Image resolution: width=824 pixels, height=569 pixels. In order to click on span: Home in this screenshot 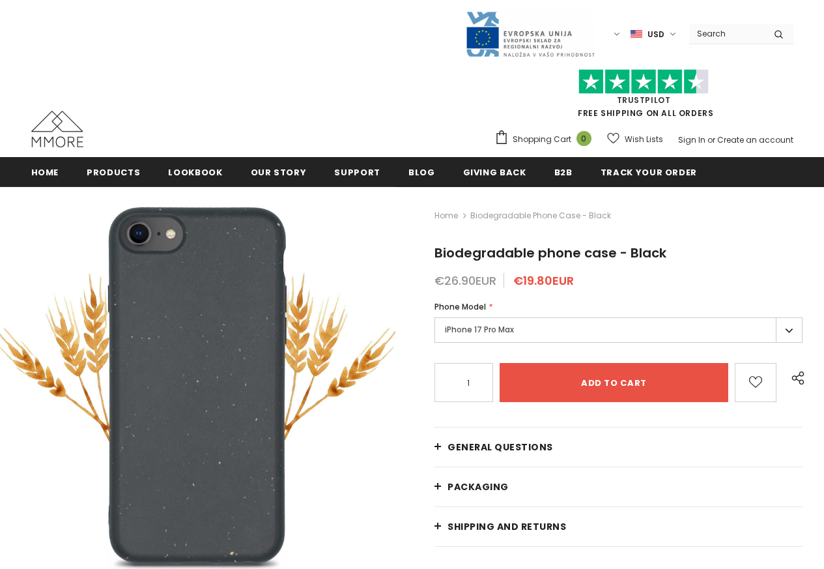, I will do `click(45, 172)`.